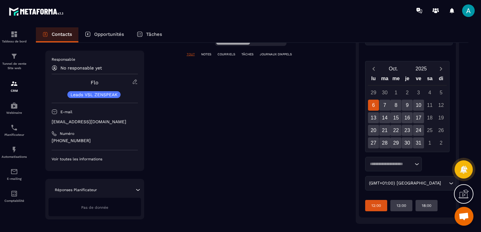 This screenshot has height=232, width=481. I want to click on p: TOUT, so click(191, 54).